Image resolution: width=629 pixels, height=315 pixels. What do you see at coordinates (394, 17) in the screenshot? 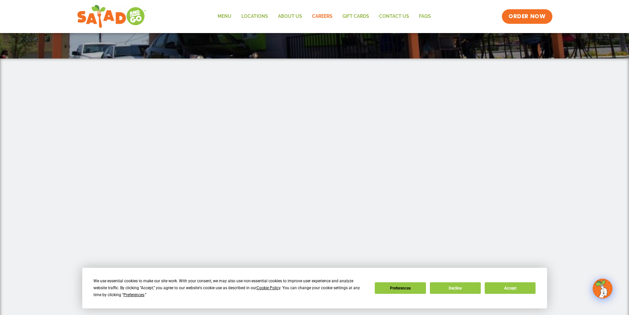
I see `a: Contact Us` at bounding box center [394, 17].